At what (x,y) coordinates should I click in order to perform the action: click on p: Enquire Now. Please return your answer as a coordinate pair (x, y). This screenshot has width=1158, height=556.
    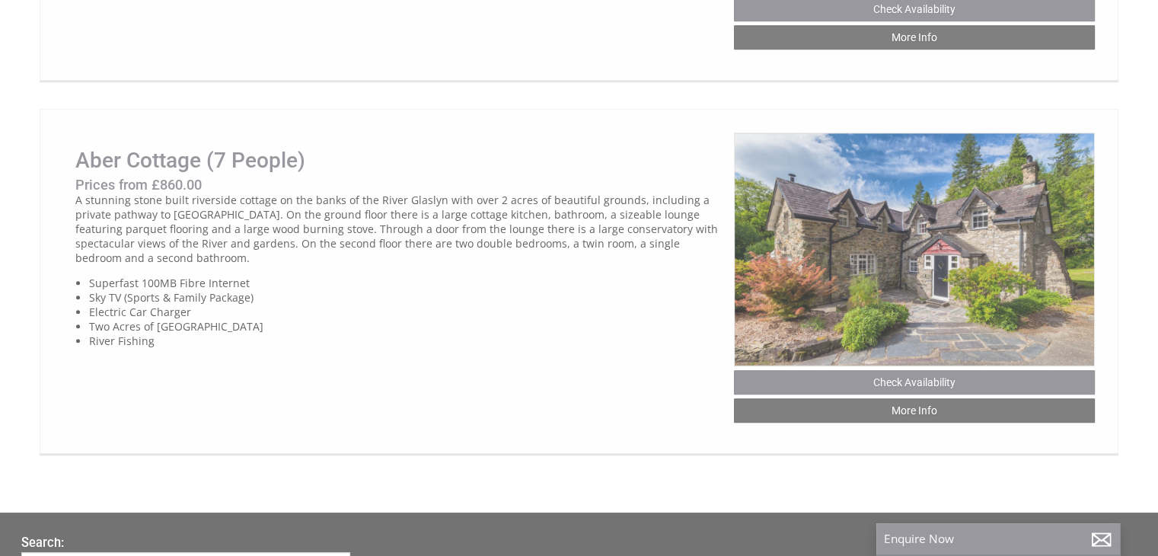
    Looking at the image, I should click on (999, 538).